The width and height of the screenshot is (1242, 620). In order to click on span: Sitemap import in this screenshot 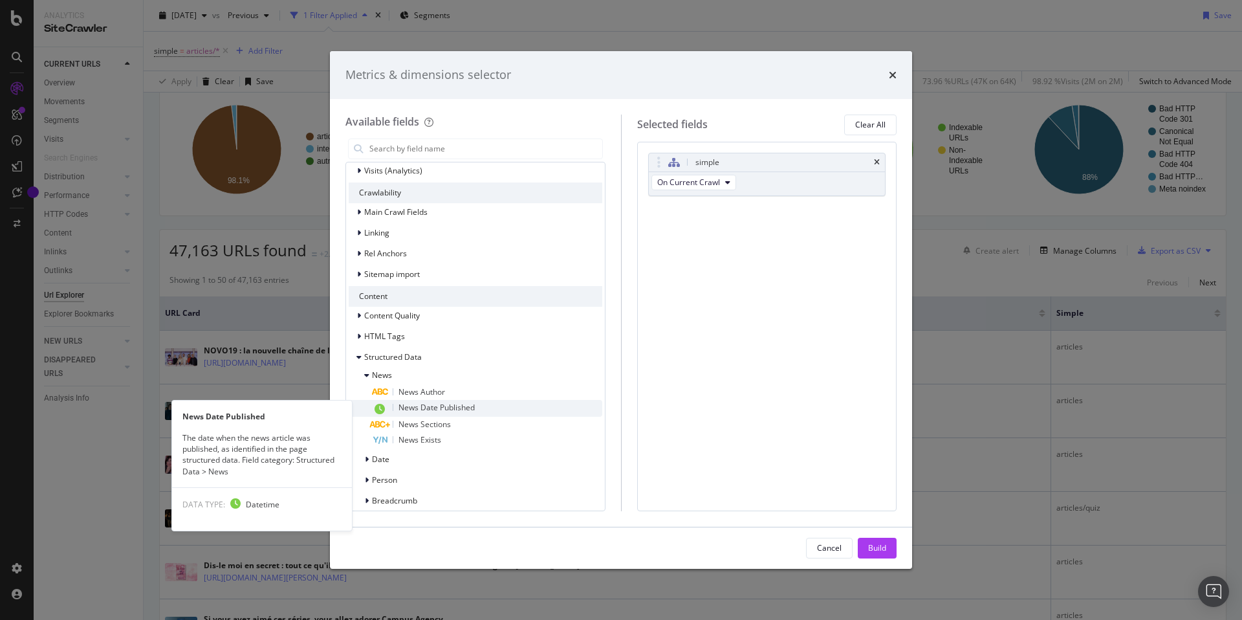, I will do `click(392, 274)`.